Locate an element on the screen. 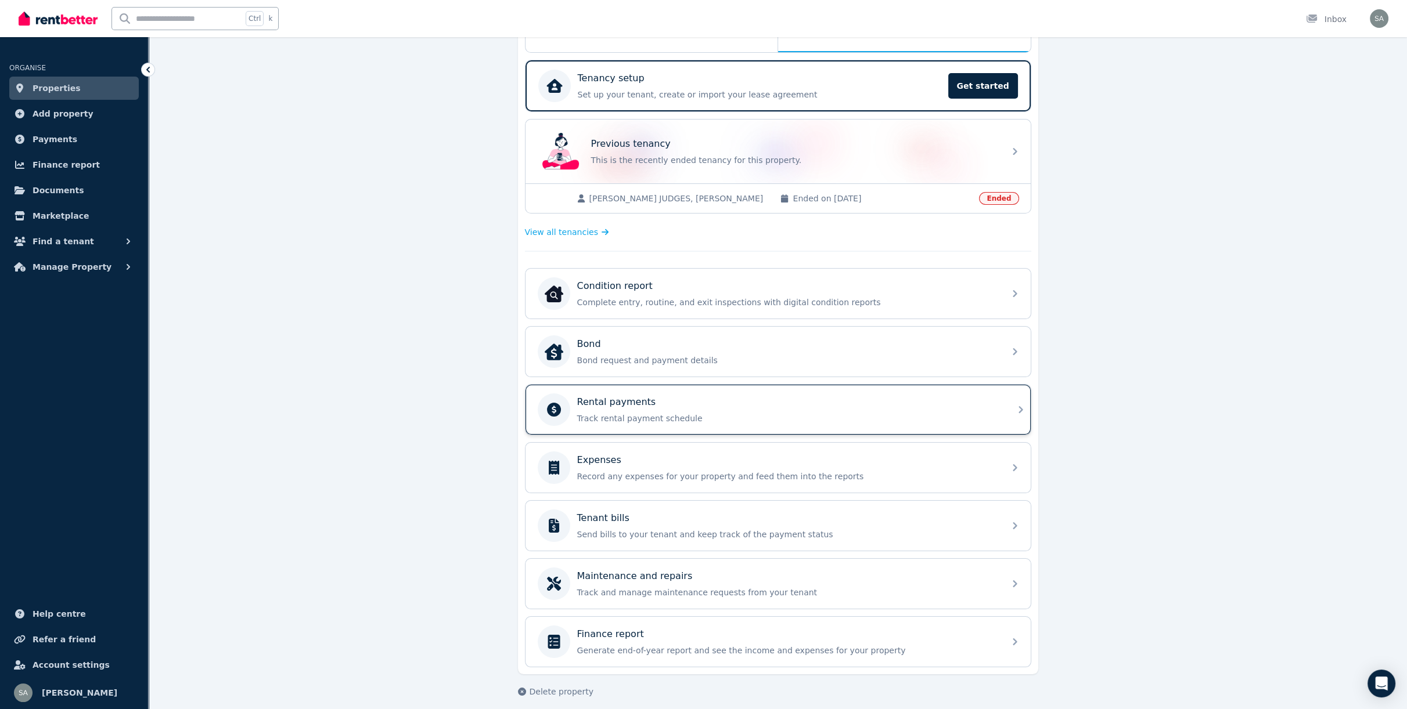  img: Condition report is located at coordinates (554, 294).